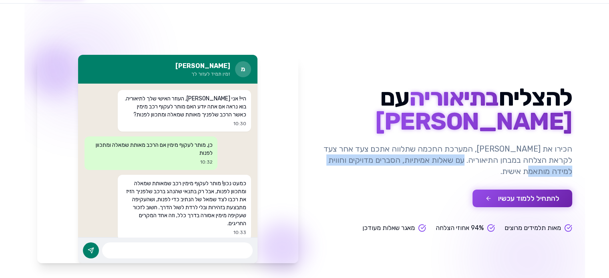  Describe the element at coordinates (454, 97) in the screenshot. I see `span: בתיאוריה` at that location.